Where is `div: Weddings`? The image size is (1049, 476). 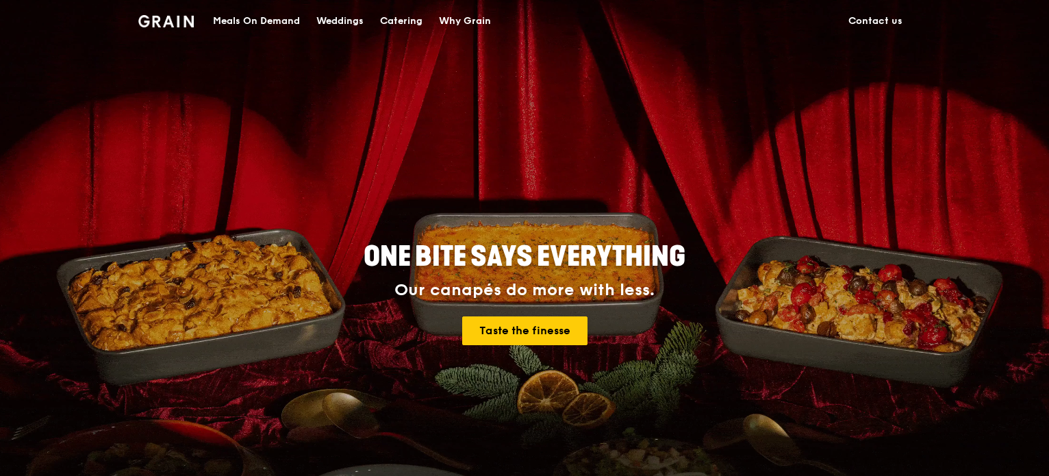 div: Weddings is located at coordinates (340, 21).